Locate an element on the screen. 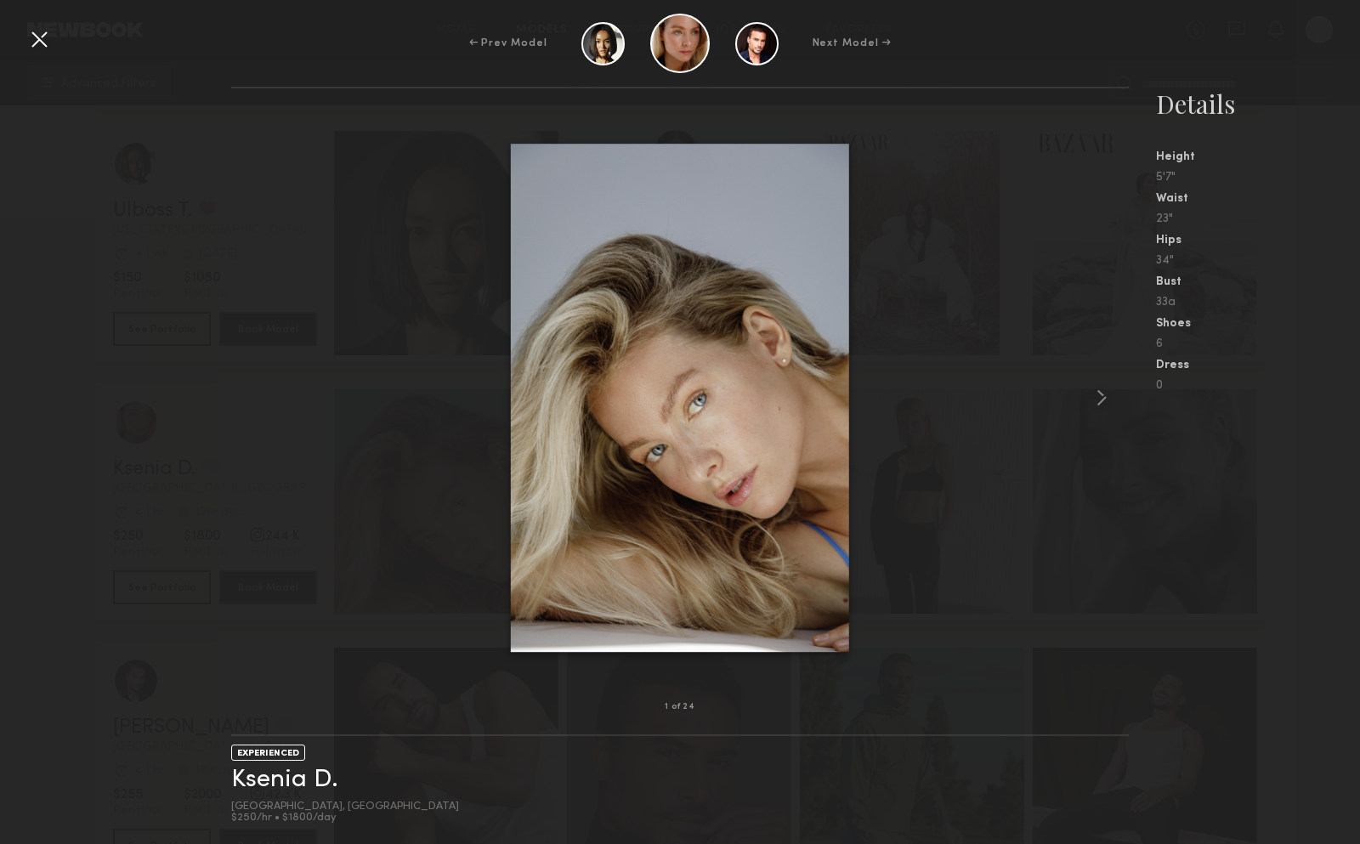 Image resolution: width=1360 pixels, height=844 pixels. div: $250/hr • $1800/day is located at coordinates (345, 818).